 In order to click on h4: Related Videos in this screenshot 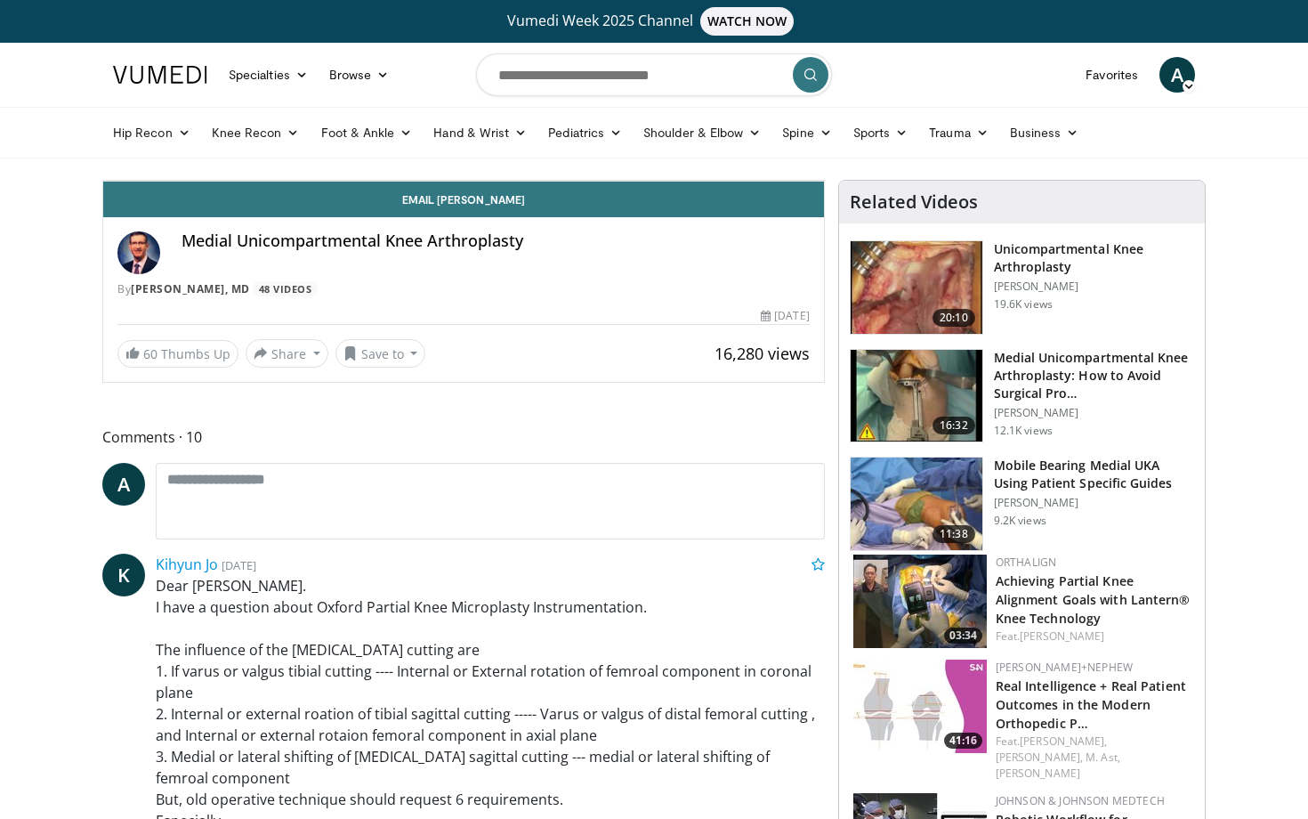, I will do `click(914, 202)`.